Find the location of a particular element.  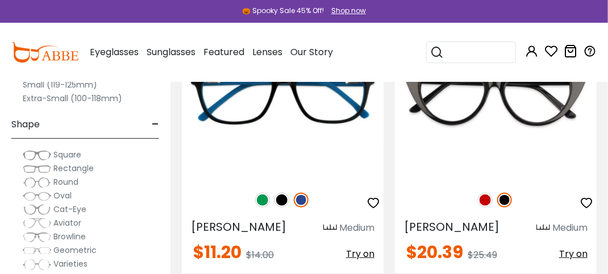

a: Blue Machovec - Acetate ,Universal Bridge Fit is located at coordinates (282, 96).